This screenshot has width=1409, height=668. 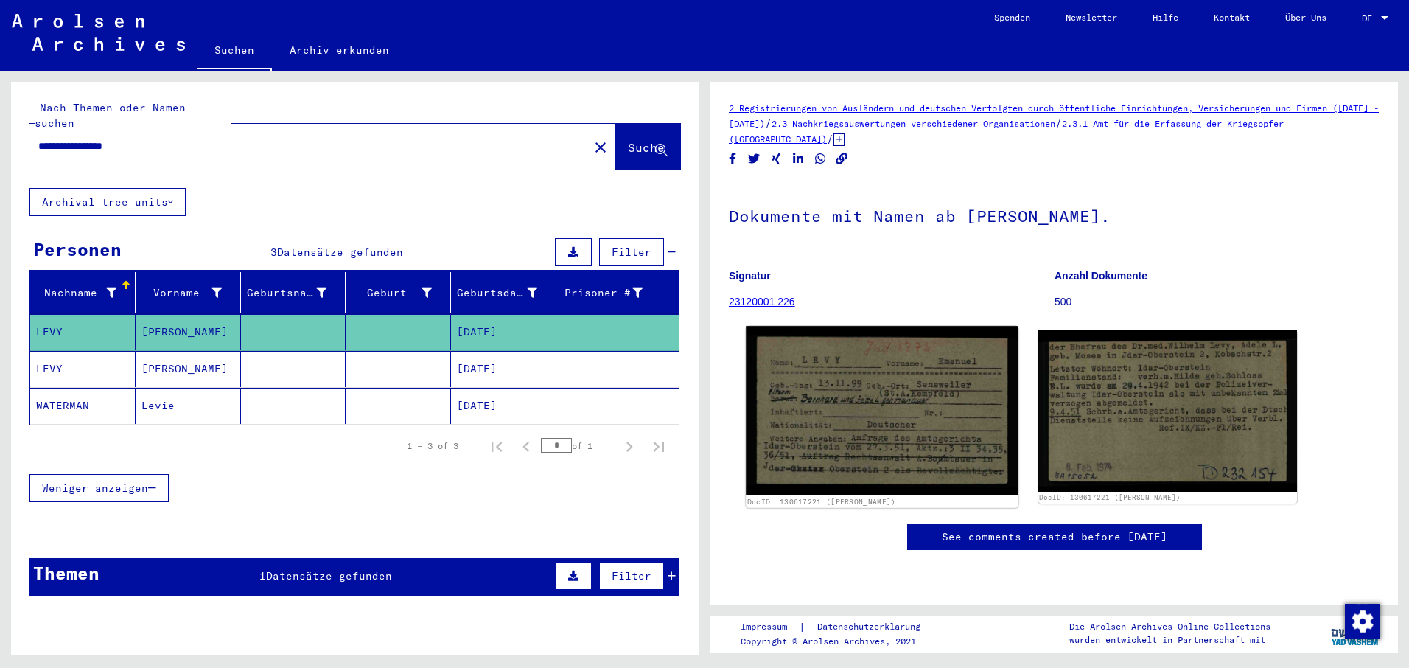 What do you see at coordinates (1168, 410) in the screenshot?
I see `img: 002.jpg` at bounding box center [1168, 410].